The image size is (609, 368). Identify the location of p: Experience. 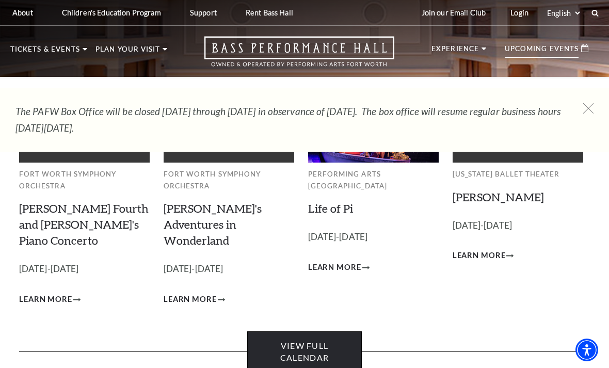
(456, 52).